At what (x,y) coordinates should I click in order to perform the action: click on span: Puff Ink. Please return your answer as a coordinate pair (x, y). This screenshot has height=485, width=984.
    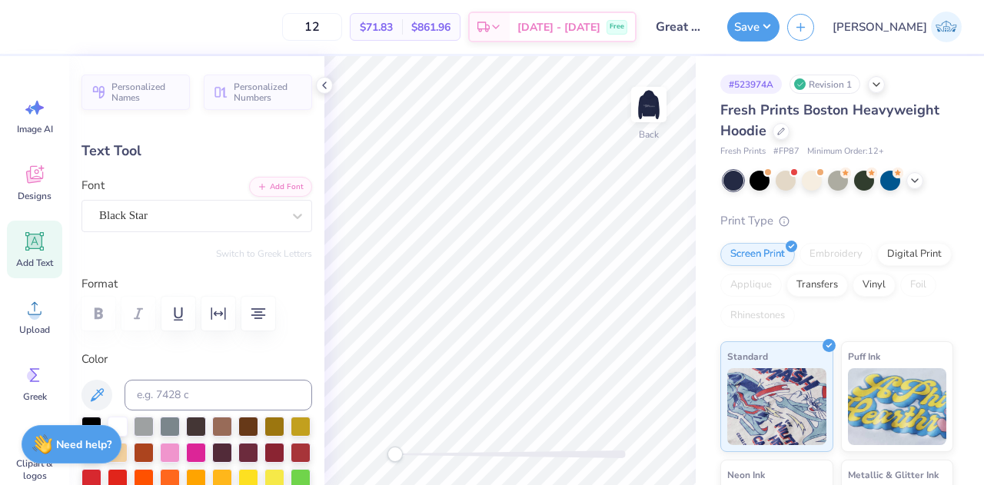
    Looking at the image, I should click on (864, 356).